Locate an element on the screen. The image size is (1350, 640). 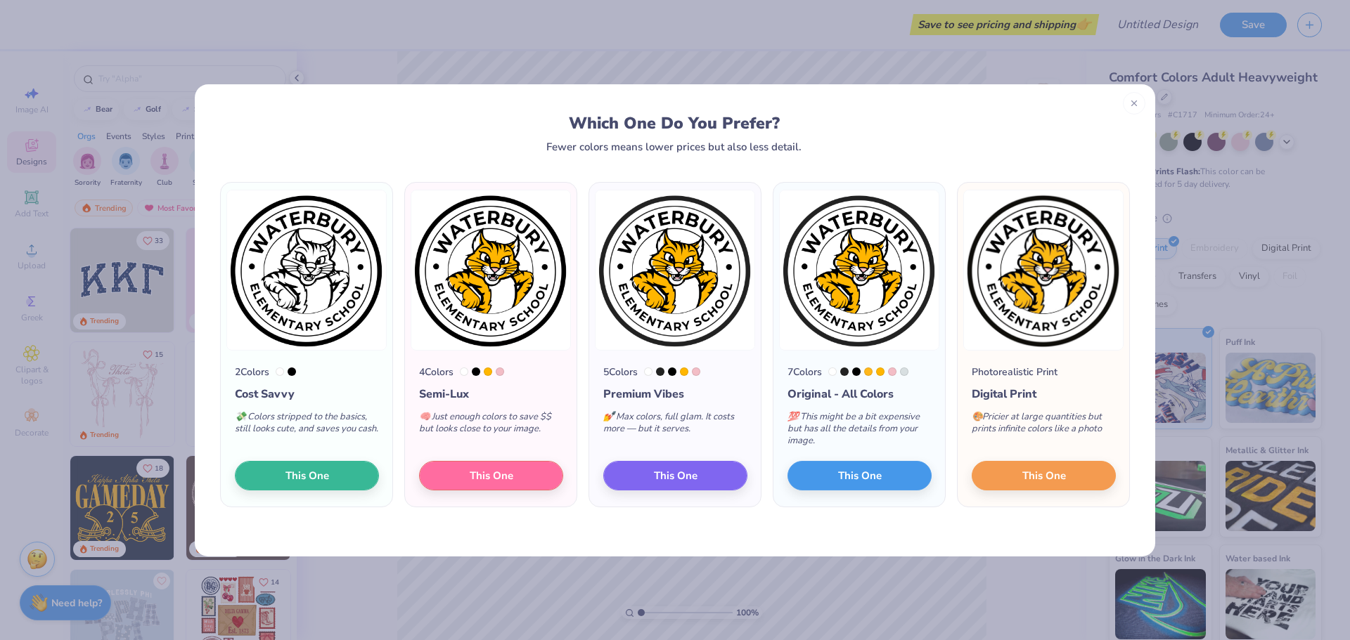
div: Photorealistic Print is located at coordinates (1014, 372).